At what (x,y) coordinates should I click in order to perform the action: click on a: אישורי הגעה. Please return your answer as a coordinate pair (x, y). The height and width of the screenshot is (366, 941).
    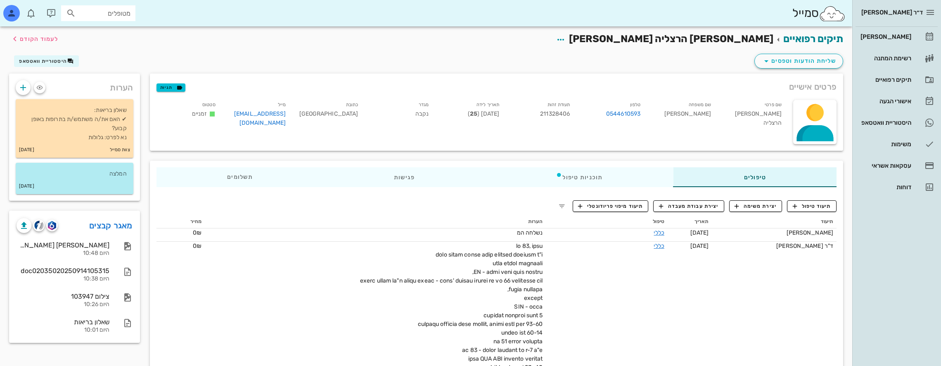
    Looking at the image, I should click on (896, 101).